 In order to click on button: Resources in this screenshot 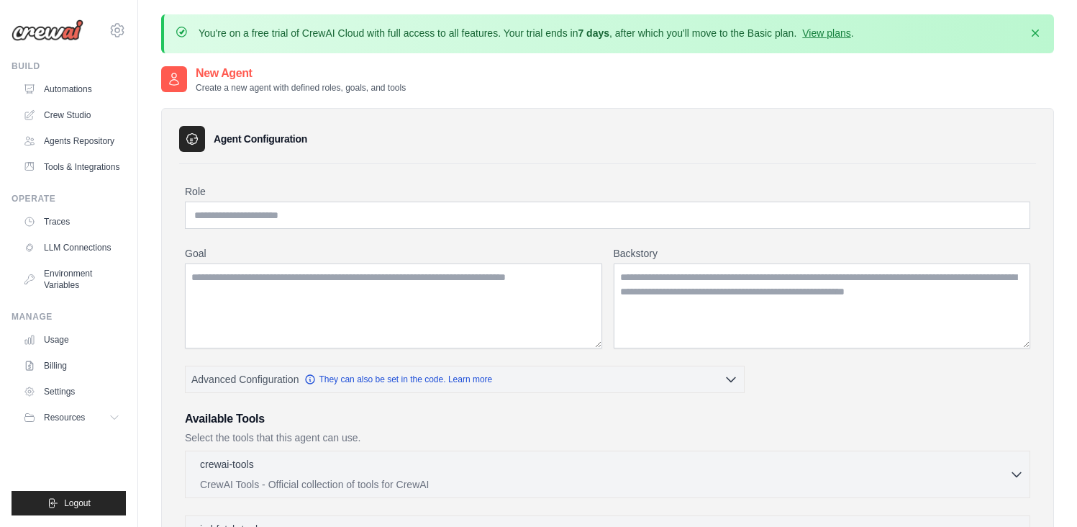, I will do `click(71, 417)`.